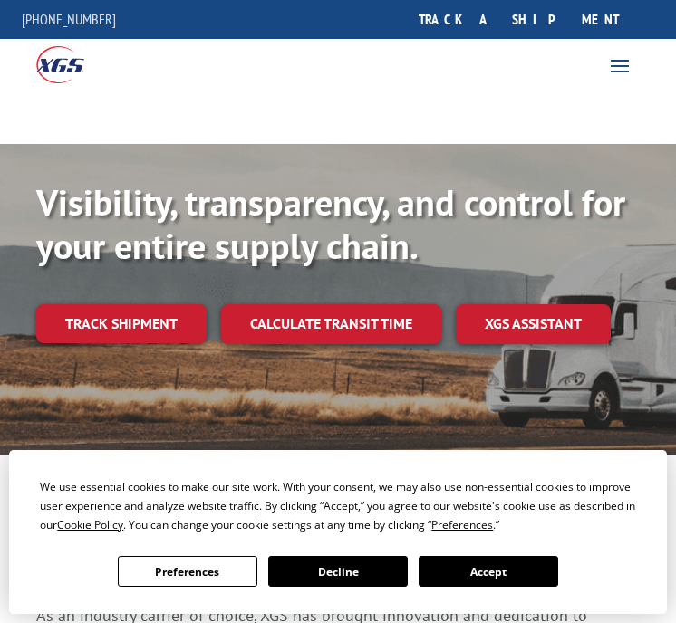  What do you see at coordinates (331, 323) in the screenshot?
I see `a: Calculate transit time` at bounding box center [331, 323].